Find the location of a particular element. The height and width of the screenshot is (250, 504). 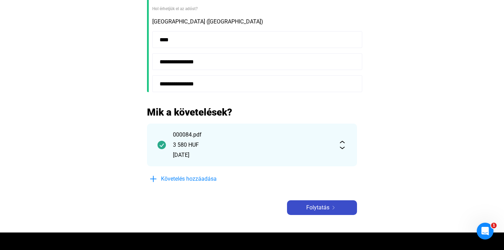

span: Követelés hozzáadása is located at coordinates (189, 179).